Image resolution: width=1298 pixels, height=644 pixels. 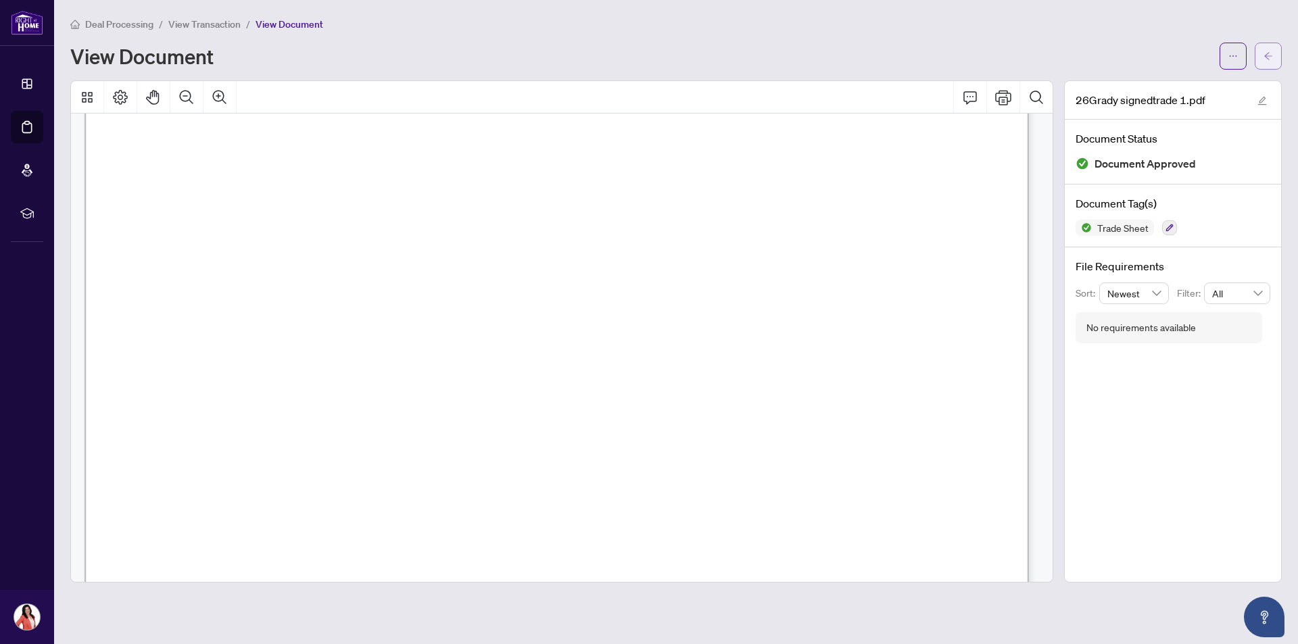 I want to click on span: 26Grady signedtrade 1.pdf, so click(x=1141, y=100).